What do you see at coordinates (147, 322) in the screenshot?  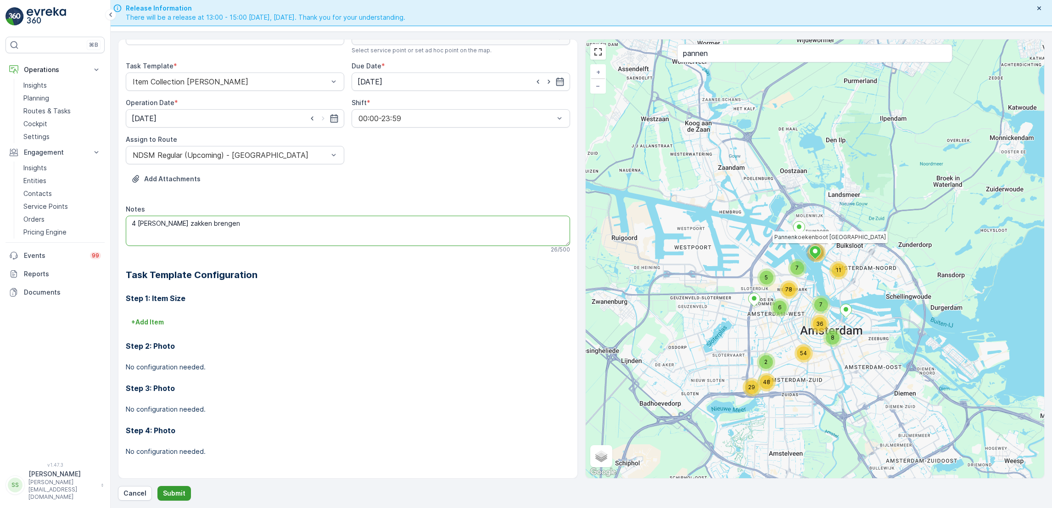 I see `p: + Add Item` at bounding box center [147, 322].